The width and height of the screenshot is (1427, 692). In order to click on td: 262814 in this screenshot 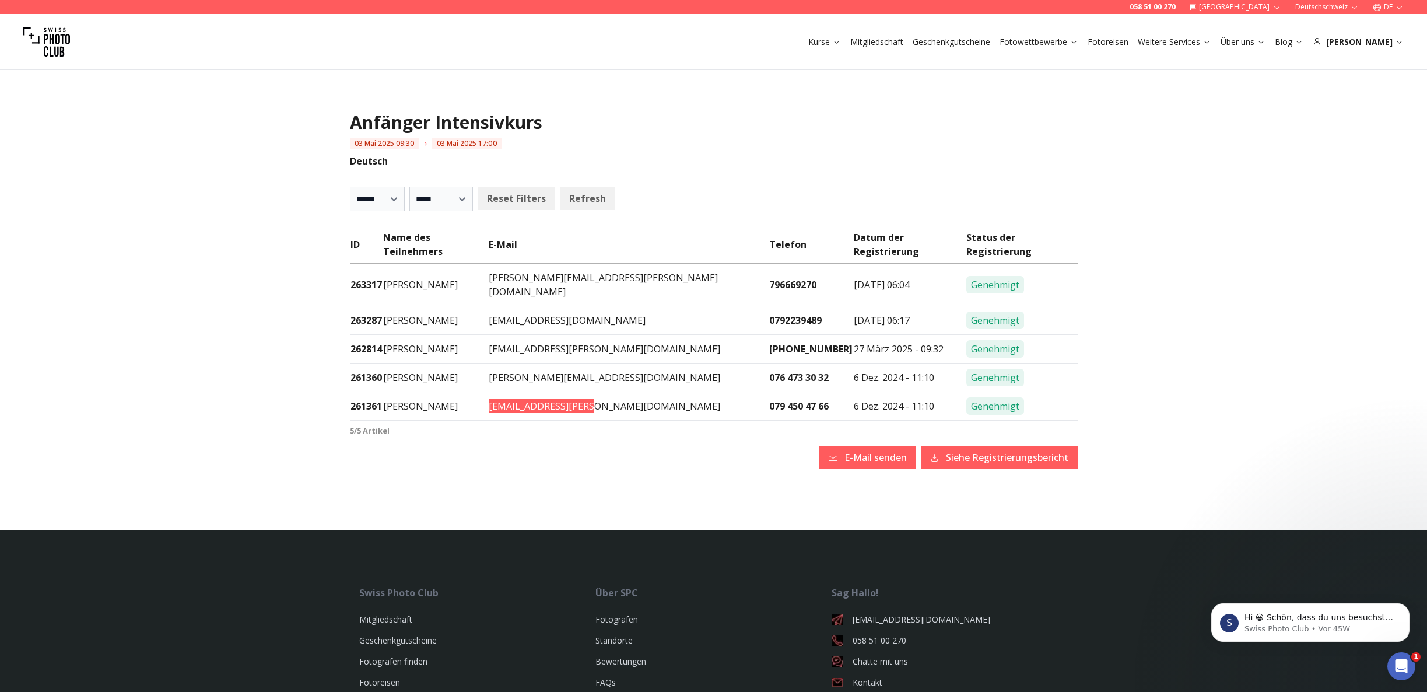, I will do `click(366, 349)`.